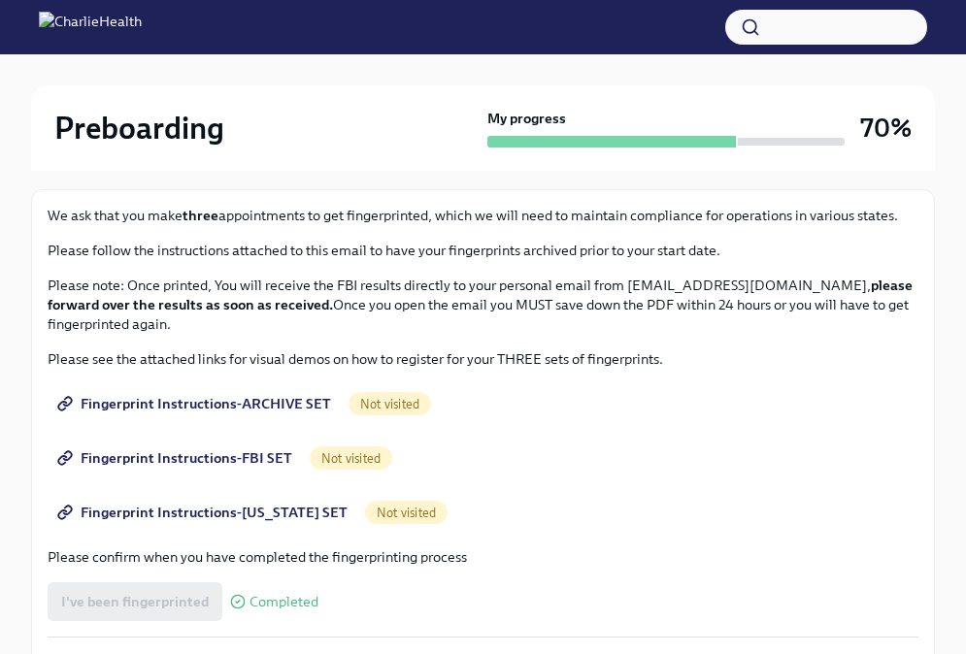  Describe the element at coordinates (483, 557) in the screenshot. I see `p: Please confirm when you have completed the fingerprinting process` at that location.